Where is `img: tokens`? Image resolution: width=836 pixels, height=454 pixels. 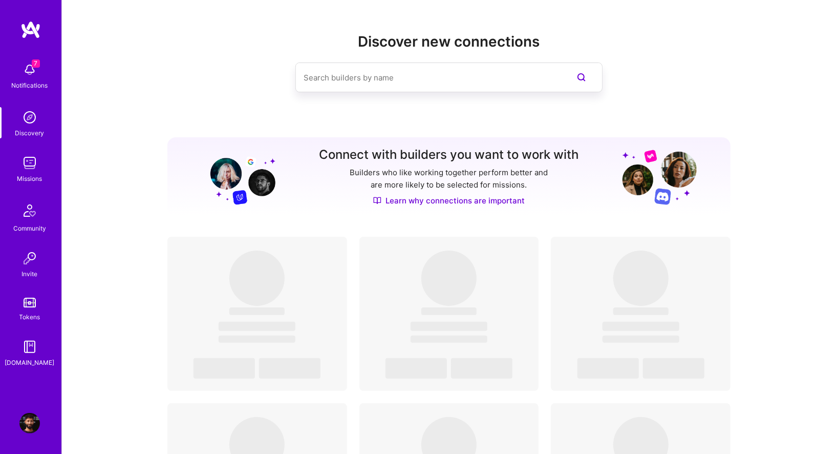
img: tokens is located at coordinates (30, 302).